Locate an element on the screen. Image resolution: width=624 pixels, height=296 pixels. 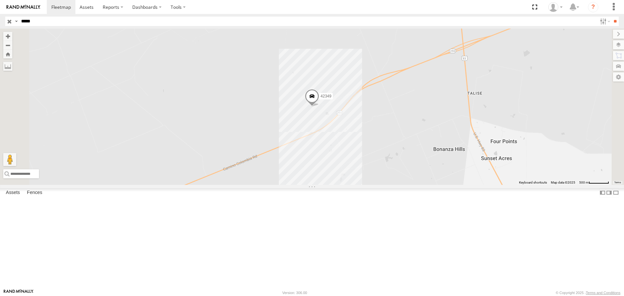
button: Map Scale: 500 m per 59 pixels is located at coordinates (594, 183).